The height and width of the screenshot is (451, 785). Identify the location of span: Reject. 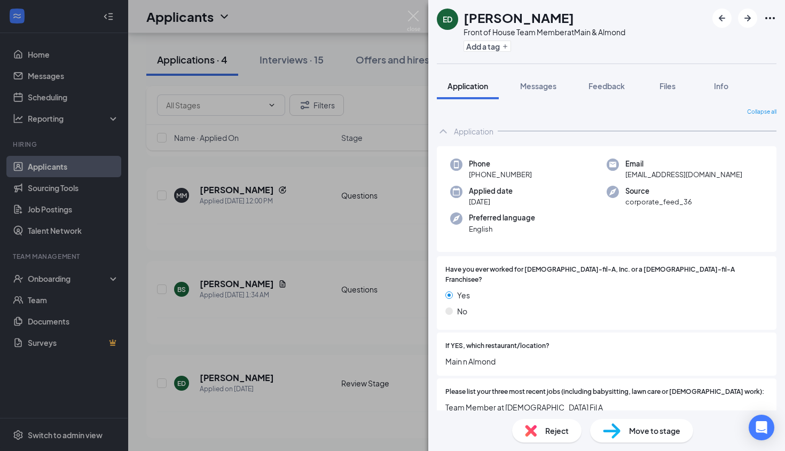
(557, 431).